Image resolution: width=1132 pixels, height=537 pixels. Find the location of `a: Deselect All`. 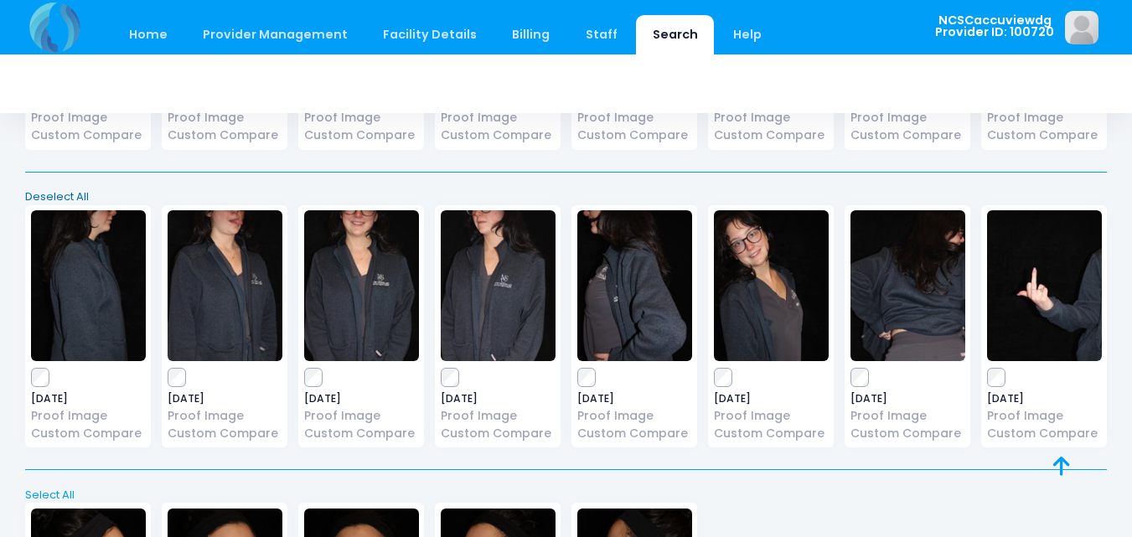

a: Deselect All is located at coordinates (566, 197).